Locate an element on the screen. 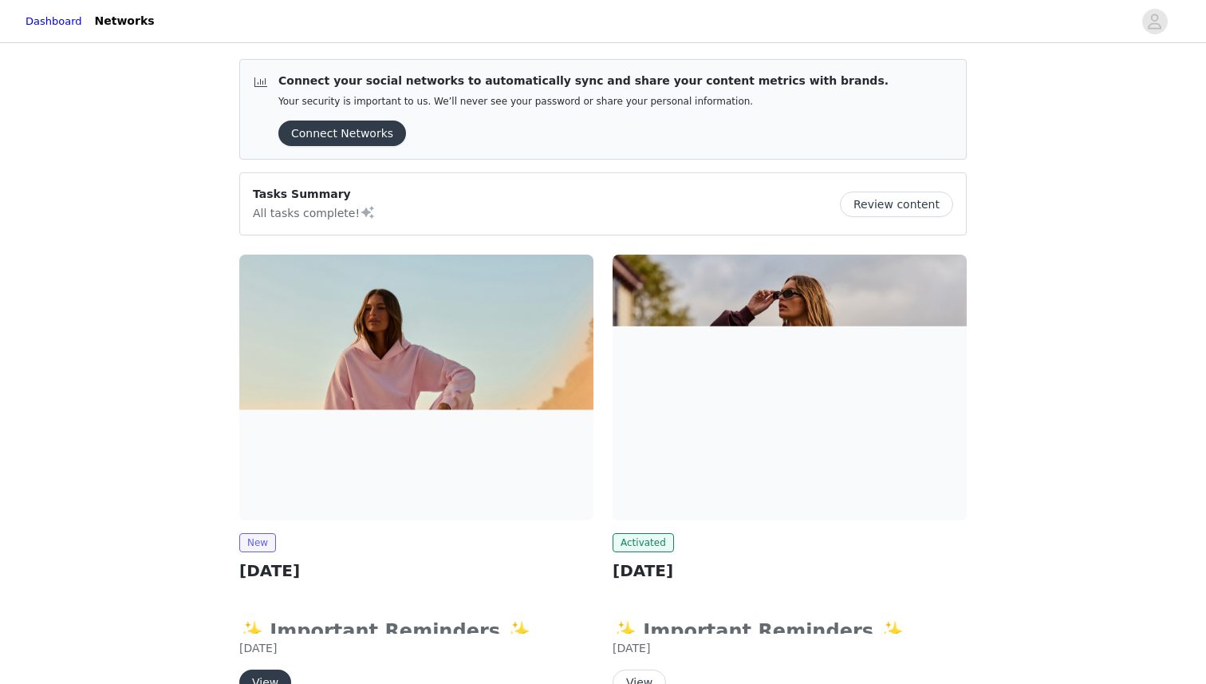 This screenshot has width=1206, height=684. a: Dashboard is located at coordinates (53, 22).